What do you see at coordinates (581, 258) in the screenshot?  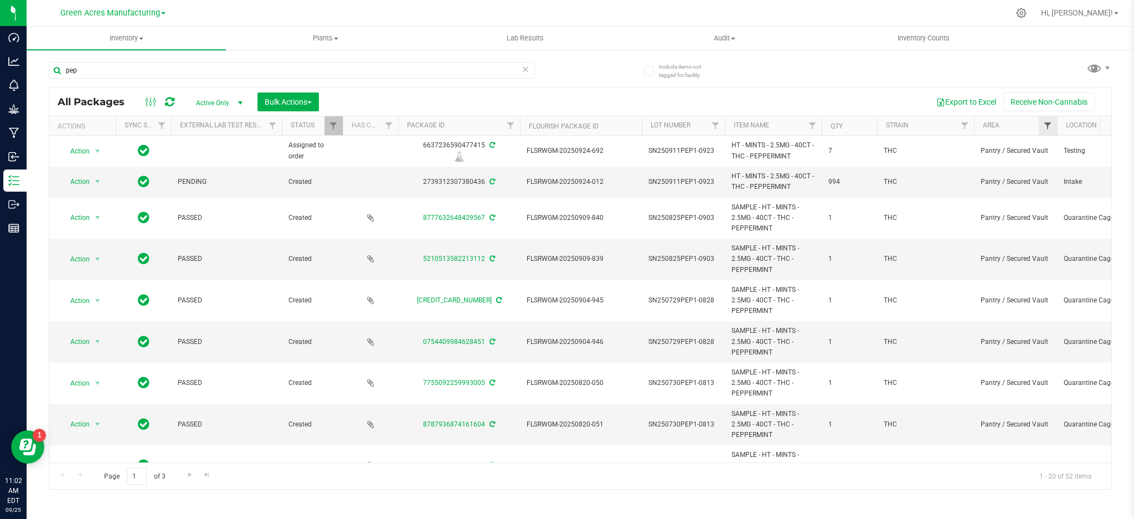 I see `span: FLSRWGM-20250909-839` at bounding box center [581, 258].